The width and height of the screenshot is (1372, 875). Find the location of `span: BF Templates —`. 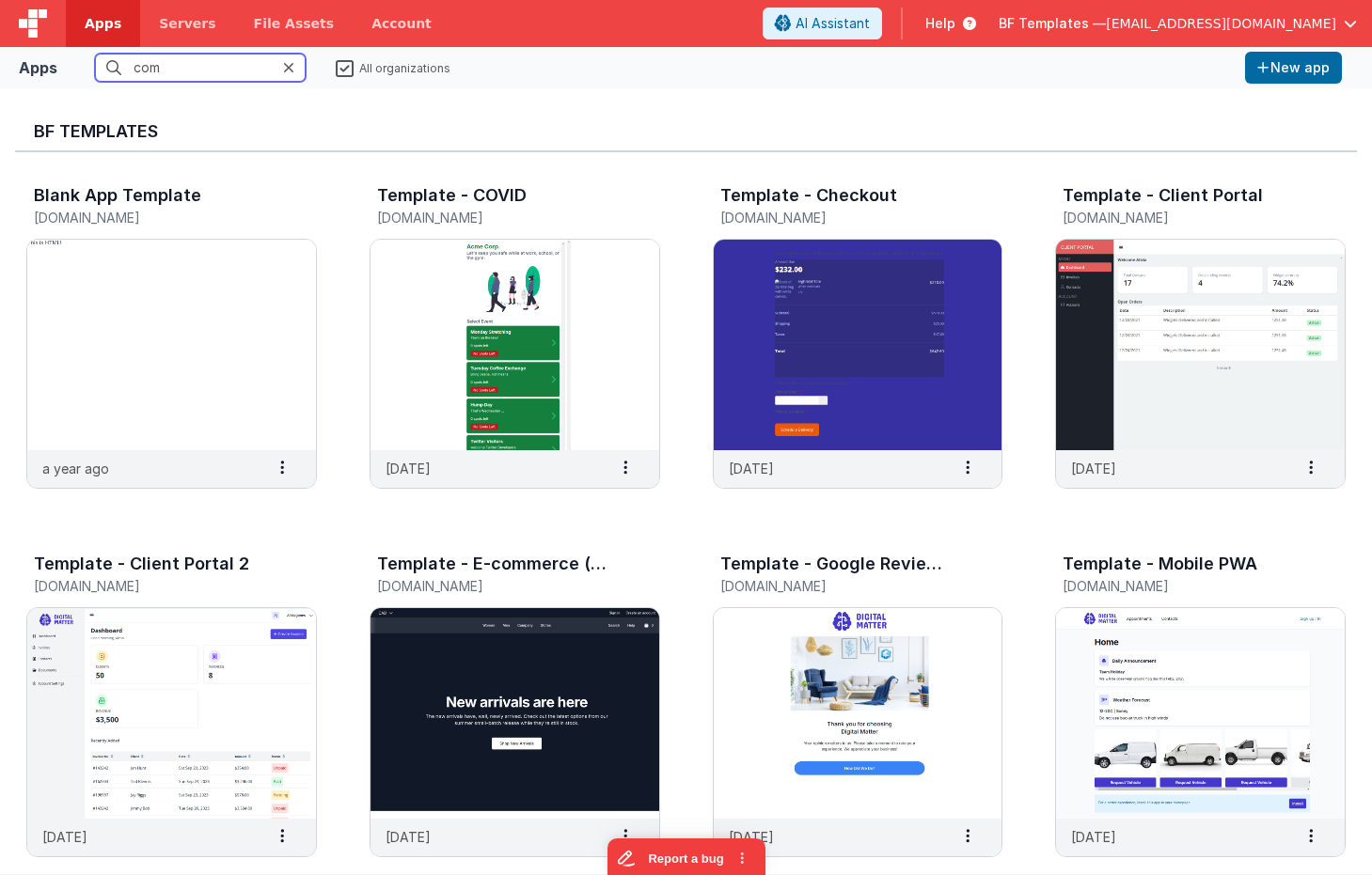

span: BF Templates — is located at coordinates (1053, 24).